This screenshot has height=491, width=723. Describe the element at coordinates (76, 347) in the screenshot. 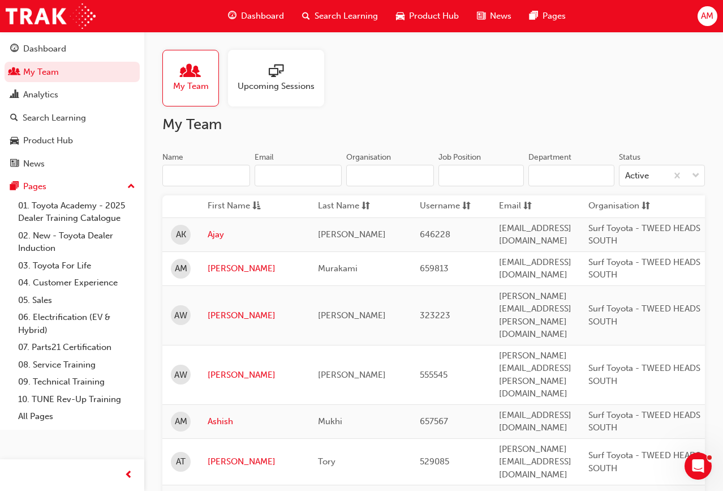

I see `a: 07. Parts21 Certification` at that location.